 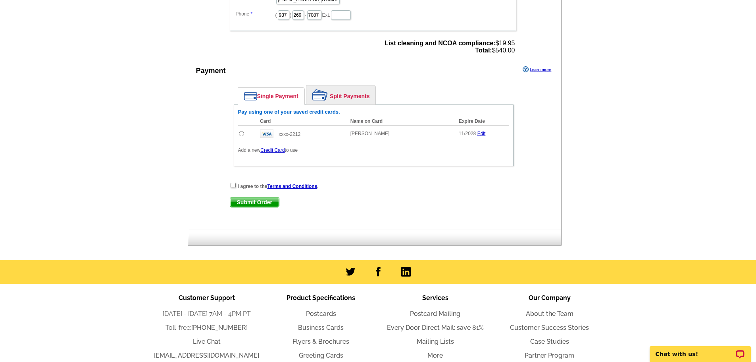 I want to click on th: Expire Date, so click(x=482, y=121).